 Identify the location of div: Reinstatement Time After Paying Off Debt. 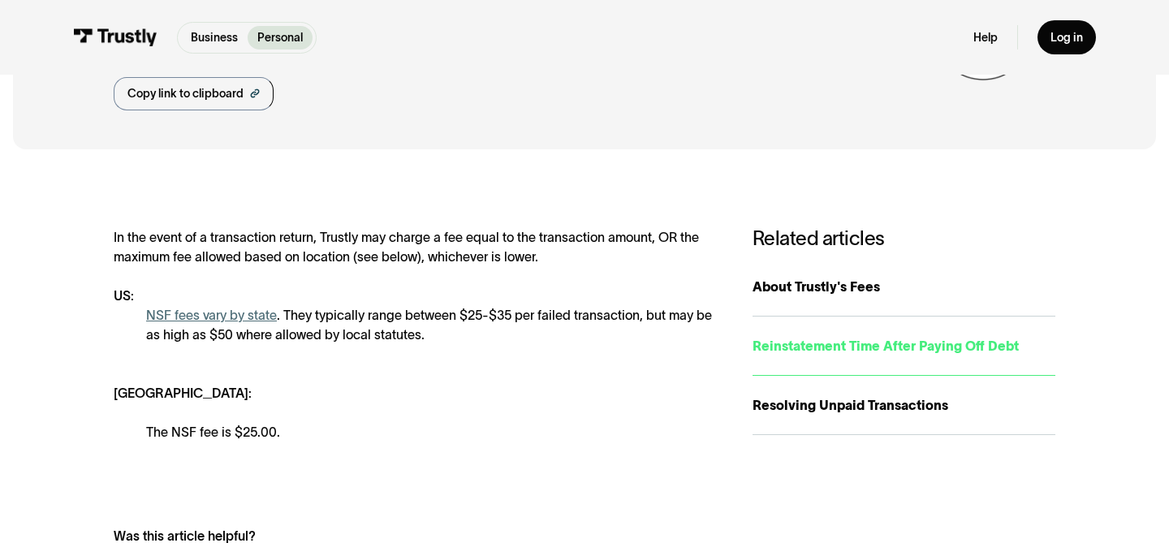
(904, 346).